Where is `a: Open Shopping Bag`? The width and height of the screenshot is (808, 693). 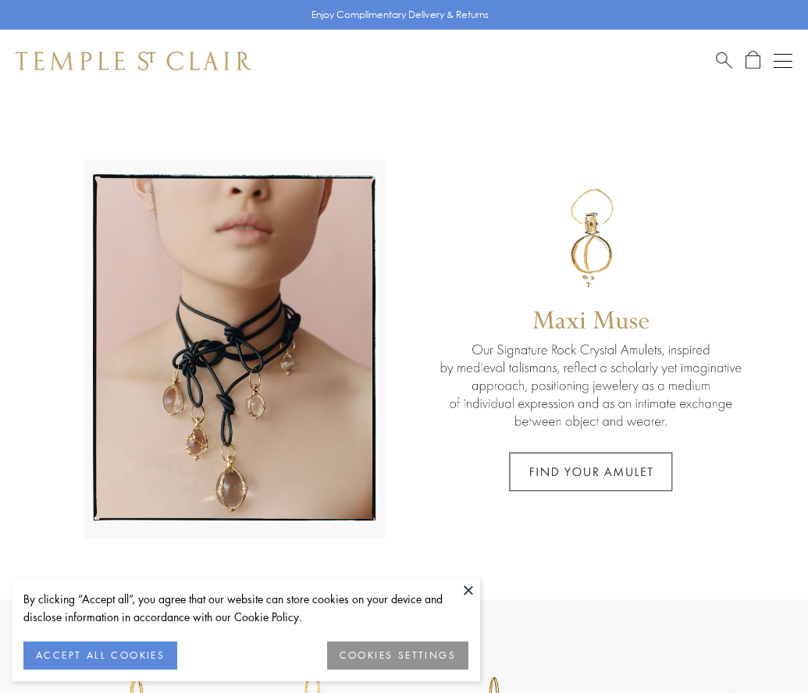 a: Open Shopping Bag is located at coordinates (752, 60).